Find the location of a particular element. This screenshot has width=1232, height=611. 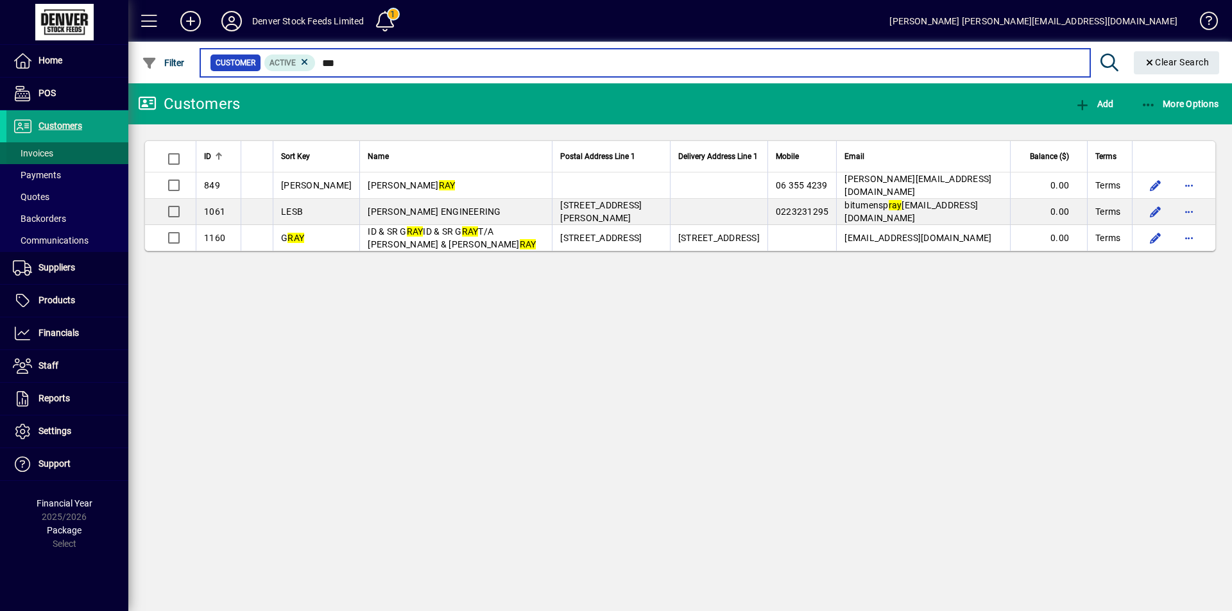

span: Mobile is located at coordinates (787, 157).